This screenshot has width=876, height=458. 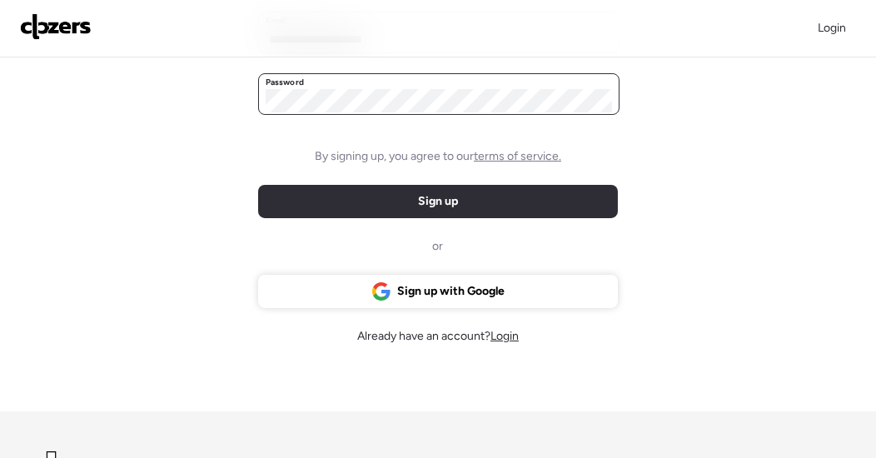 What do you see at coordinates (438, 337) in the screenshot?
I see `span: Already have an account?` at bounding box center [438, 337].